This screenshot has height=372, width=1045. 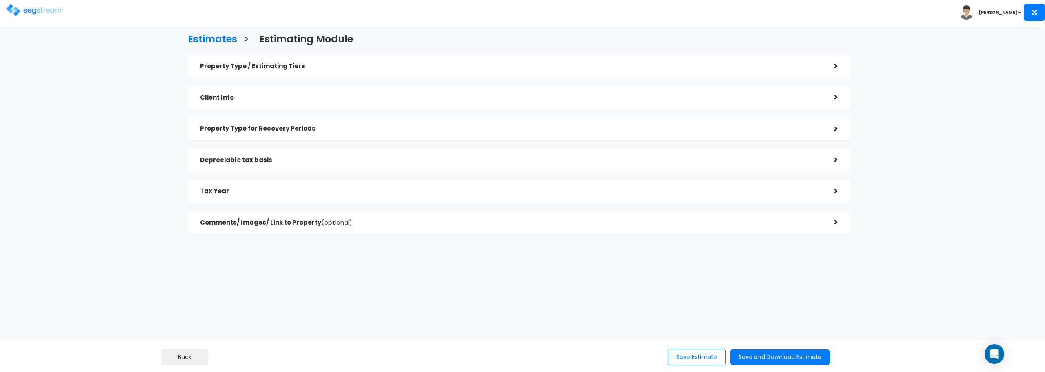 I want to click on h3: Estimates, so click(x=212, y=40).